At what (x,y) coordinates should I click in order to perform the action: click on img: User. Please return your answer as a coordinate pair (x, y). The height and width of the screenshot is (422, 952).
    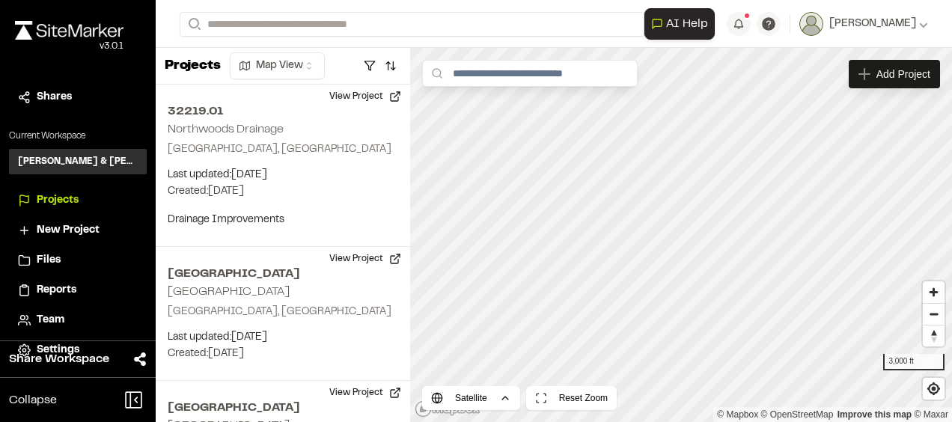
    Looking at the image, I should click on (811, 24).